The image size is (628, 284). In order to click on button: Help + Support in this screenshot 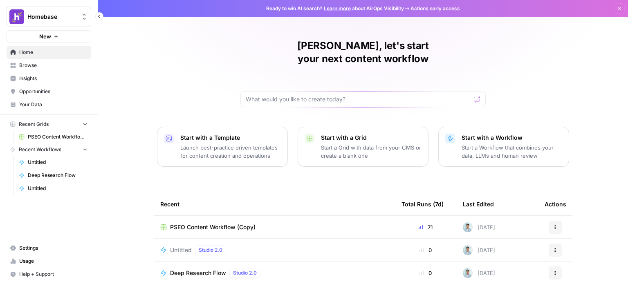, I will do `click(49, 274)`.